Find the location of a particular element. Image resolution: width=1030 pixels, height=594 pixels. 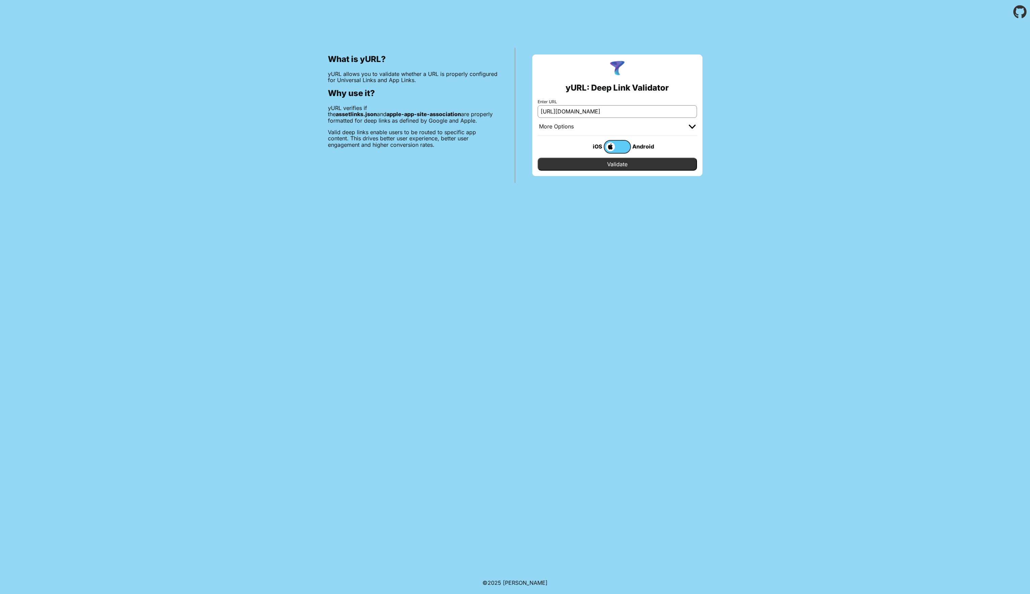

h2: Why use it? is located at coordinates (413, 93).